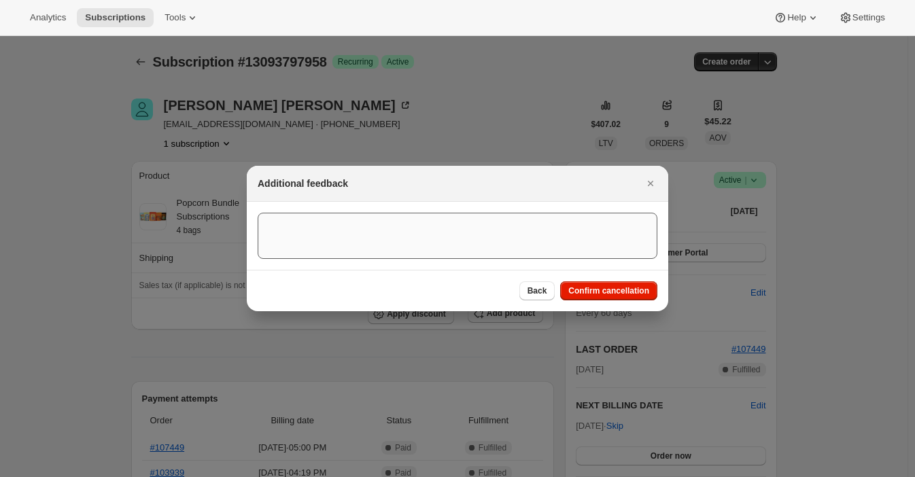 The width and height of the screenshot is (915, 477). What do you see at coordinates (609, 291) in the screenshot?
I see `button: Confirm cancellation` at bounding box center [609, 291].